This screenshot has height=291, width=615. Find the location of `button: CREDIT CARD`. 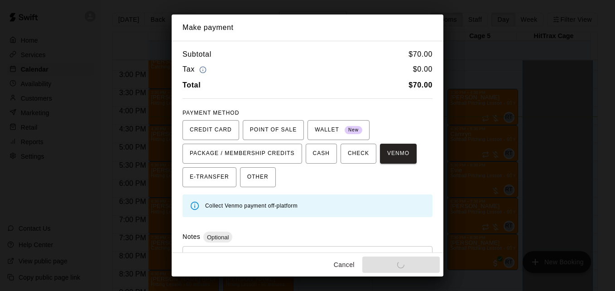

button: CREDIT CARD is located at coordinates (210, 130).